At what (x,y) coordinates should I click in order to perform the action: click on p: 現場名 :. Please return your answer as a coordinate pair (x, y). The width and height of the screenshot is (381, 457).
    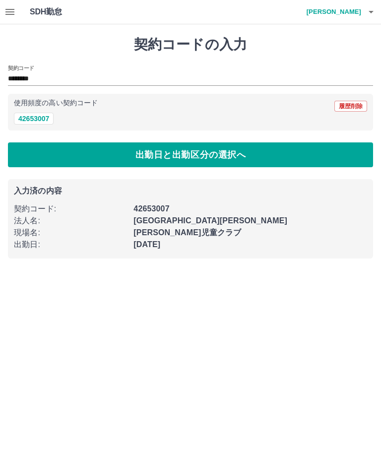
    Looking at the image, I should click on (70, 233).